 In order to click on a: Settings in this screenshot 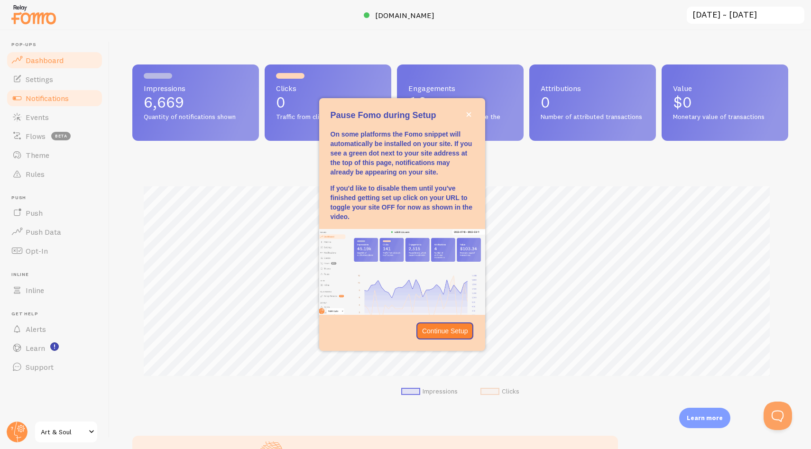, I will do `click(55, 79)`.